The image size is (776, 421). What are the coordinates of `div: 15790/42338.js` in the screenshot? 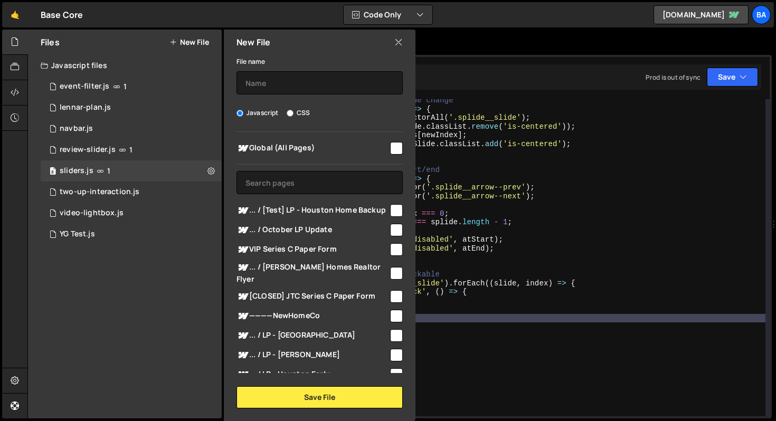 It's located at (131, 234).